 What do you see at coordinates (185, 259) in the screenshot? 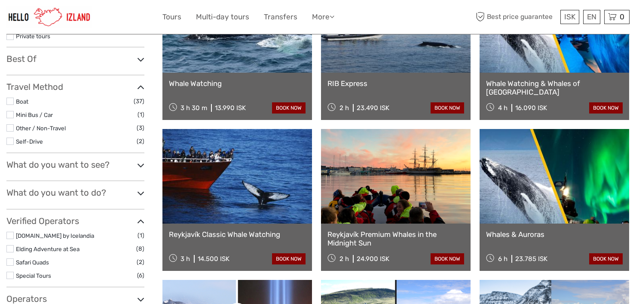
I see `span: 3 h` at bounding box center [185, 259].